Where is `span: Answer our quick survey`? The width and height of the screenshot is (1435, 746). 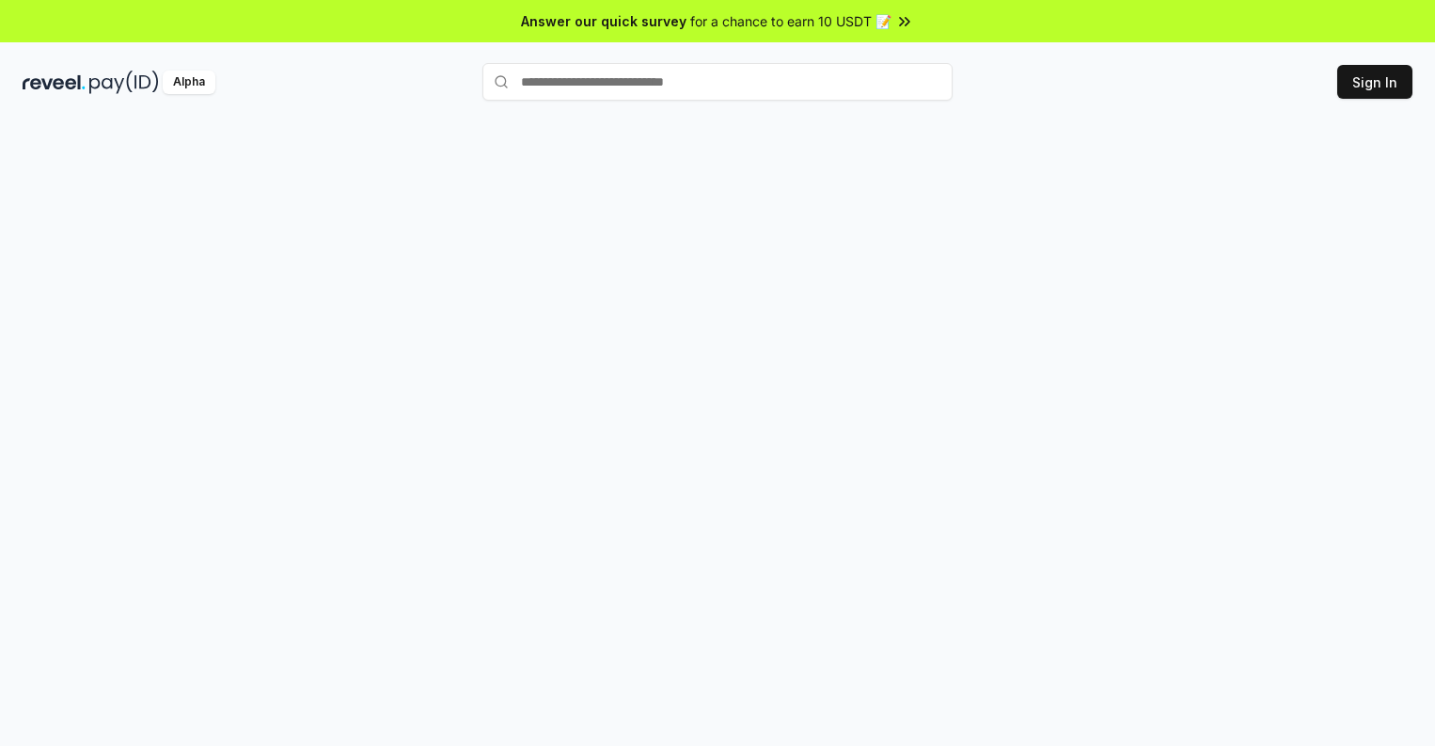
span: Answer our quick survey is located at coordinates (604, 21).